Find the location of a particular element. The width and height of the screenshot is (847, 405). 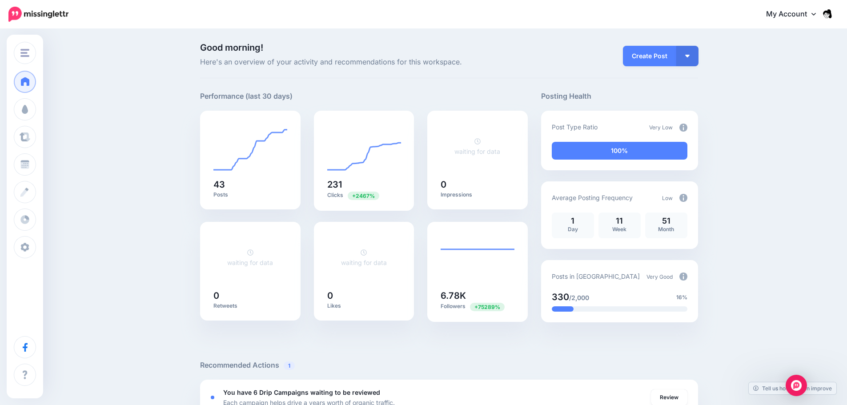

p: Likes is located at coordinates (364, 306).